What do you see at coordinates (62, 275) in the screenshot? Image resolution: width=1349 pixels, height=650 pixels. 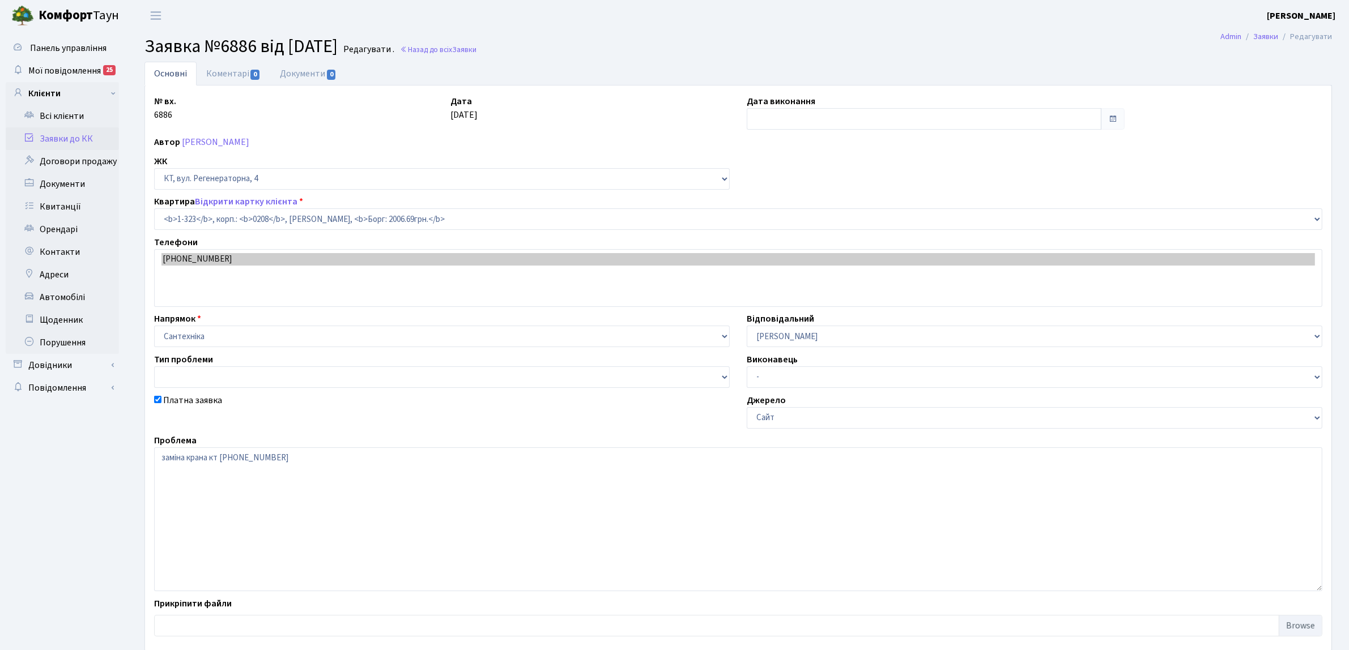 I see `a: Адреси` at bounding box center [62, 275].